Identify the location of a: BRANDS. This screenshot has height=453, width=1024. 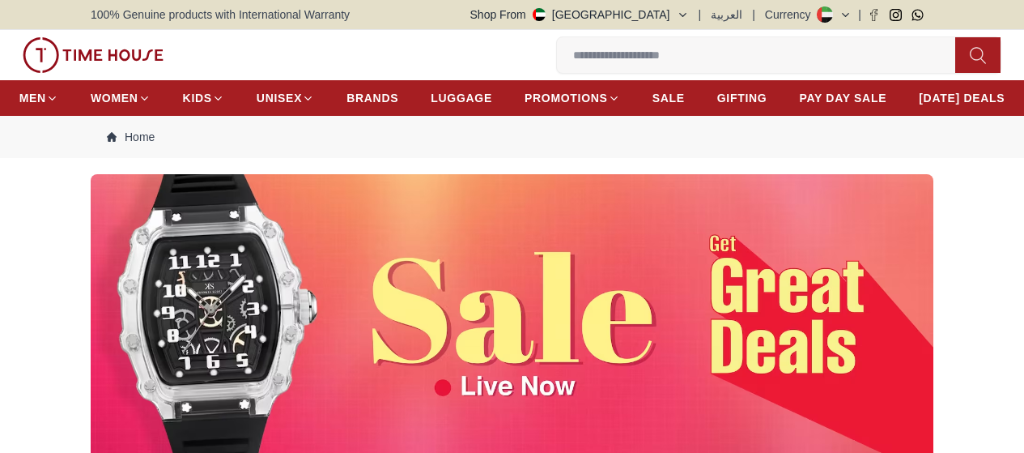
(372, 98).